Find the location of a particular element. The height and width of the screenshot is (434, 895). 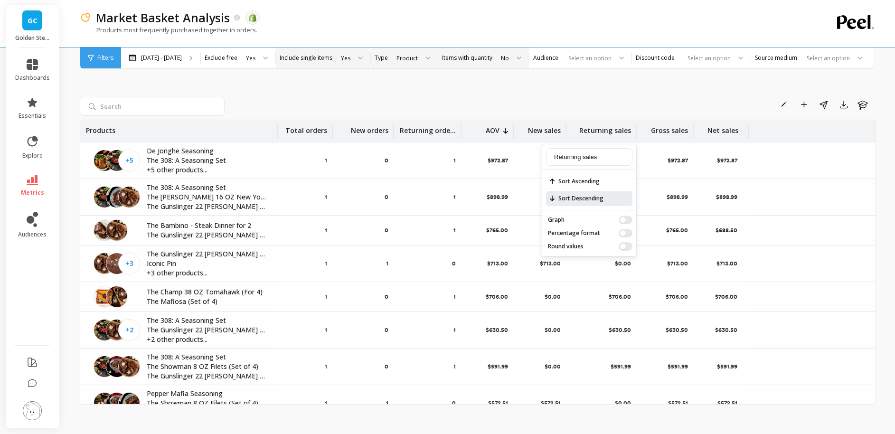

p: Returning sales is located at coordinates (605, 128).